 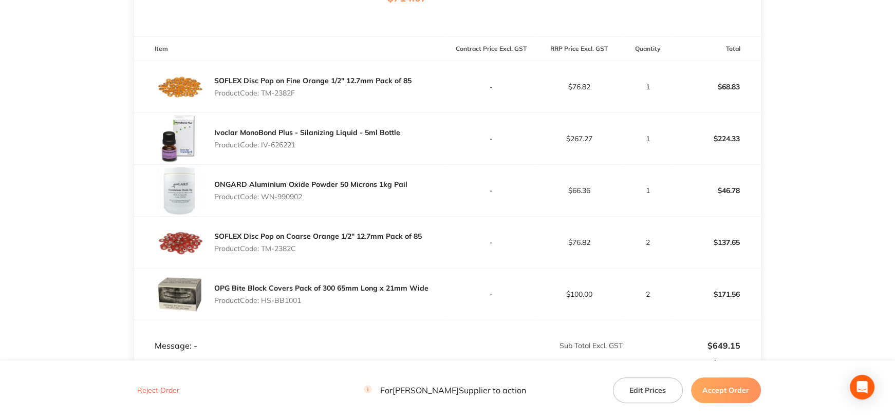 What do you see at coordinates (318, 236) in the screenshot?
I see `a: SOFLEX Disc Pop on Coarse Orange 1/2" 12.7mm Pack of 85` at bounding box center [318, 236].